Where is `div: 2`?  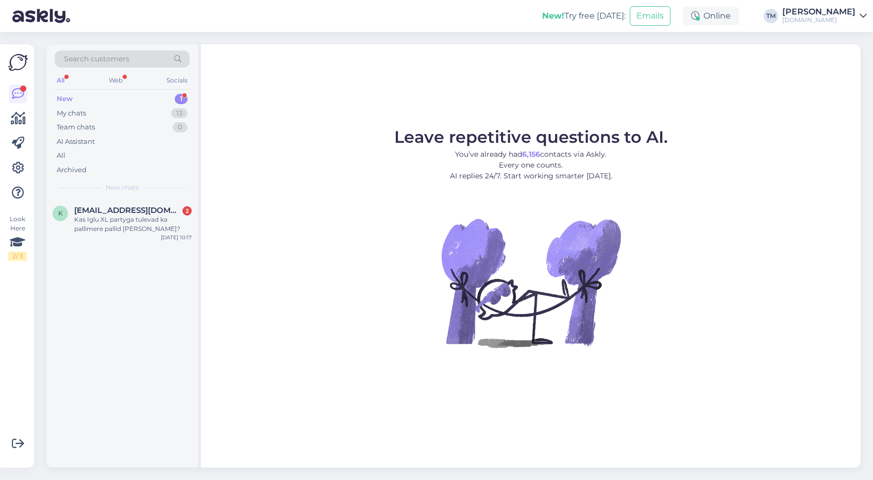
div: 2 is located at coordinates (187, 211).